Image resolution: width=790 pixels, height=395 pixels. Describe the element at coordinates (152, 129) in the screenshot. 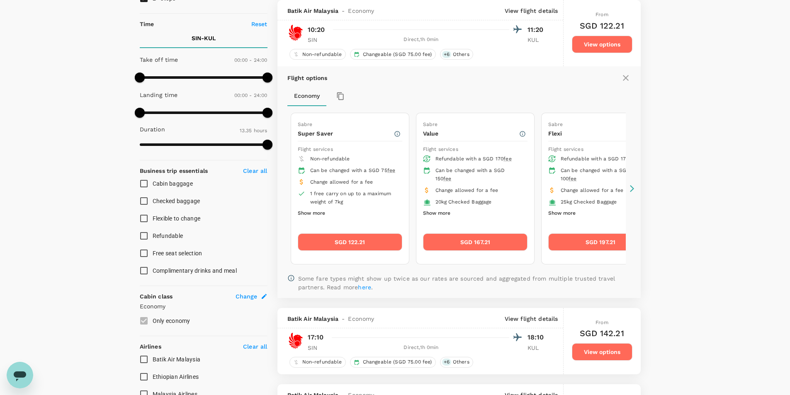

I see `p: Duration` at that location.